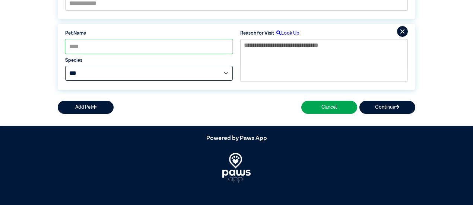 The width and height of the screenshot is (473, 205). Describe the element at coordinates (149, 33) in the screenshot. I see `label: Pet Name` at that location.